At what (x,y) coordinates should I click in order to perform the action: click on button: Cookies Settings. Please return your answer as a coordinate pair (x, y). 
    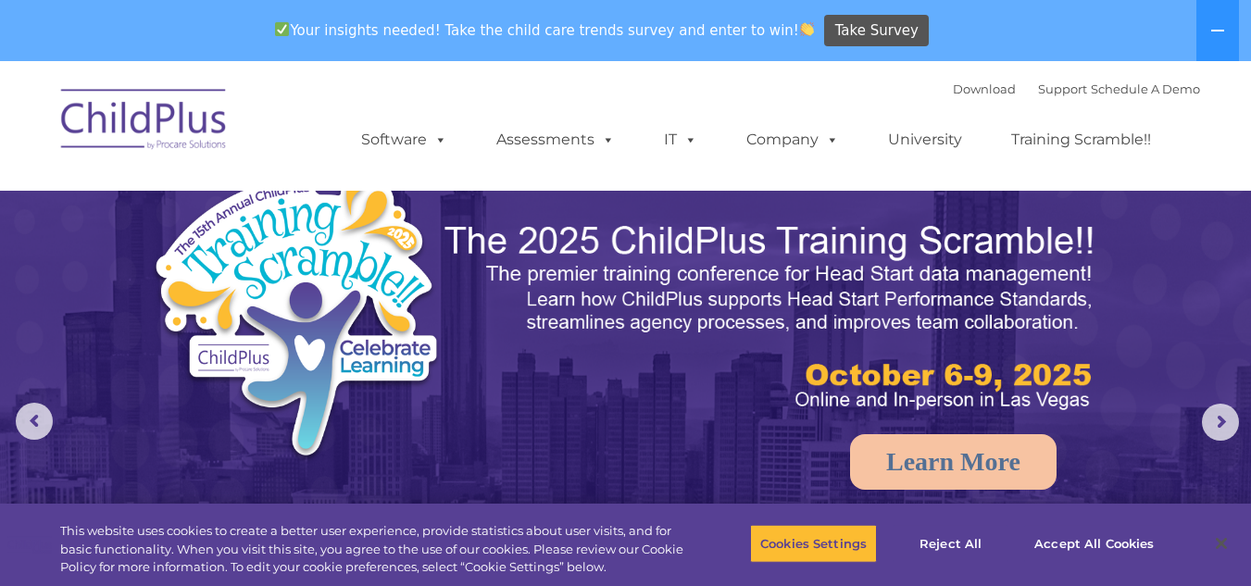
    Looking at the image, I should click on (813, 544).